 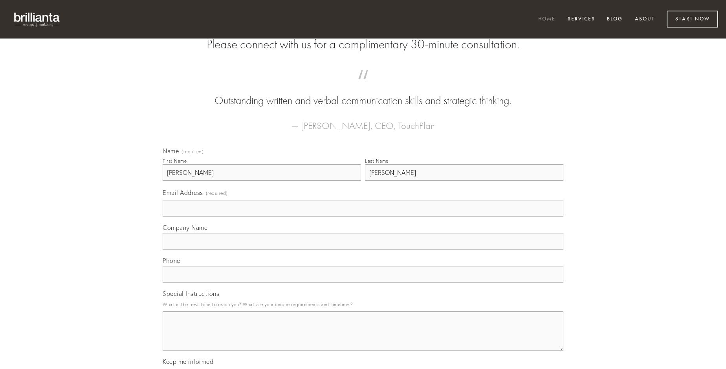 What do you see at coordinates (363, 44) in the screenshot?
I see `h2: Please connect with us for a complimentary 30-minute consultation.` at bounding box center [363, 44].